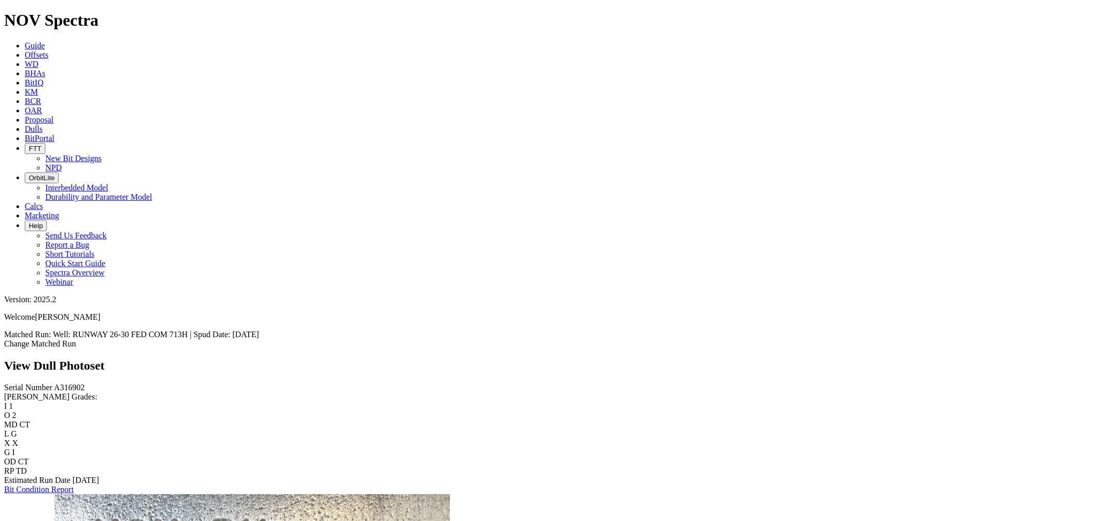 The image size is (1098, 521). What do you see at coordinates (99, 197) in the screenshot?
I see `a: Durability and Parameter Model` at bounding box center [99, 197].